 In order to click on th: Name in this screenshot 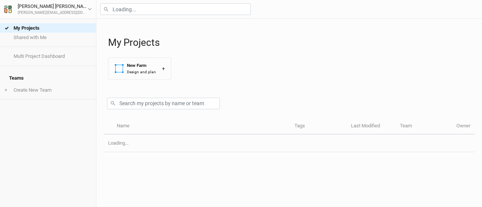, I will do `click(201, 126)`.